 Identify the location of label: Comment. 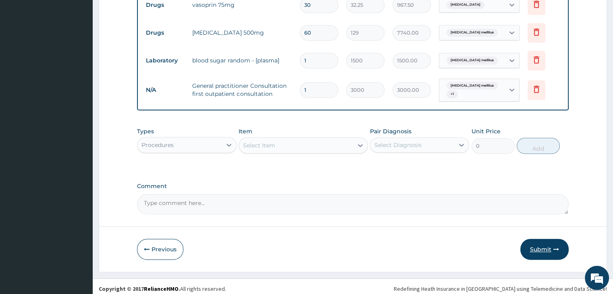
(353, 186).